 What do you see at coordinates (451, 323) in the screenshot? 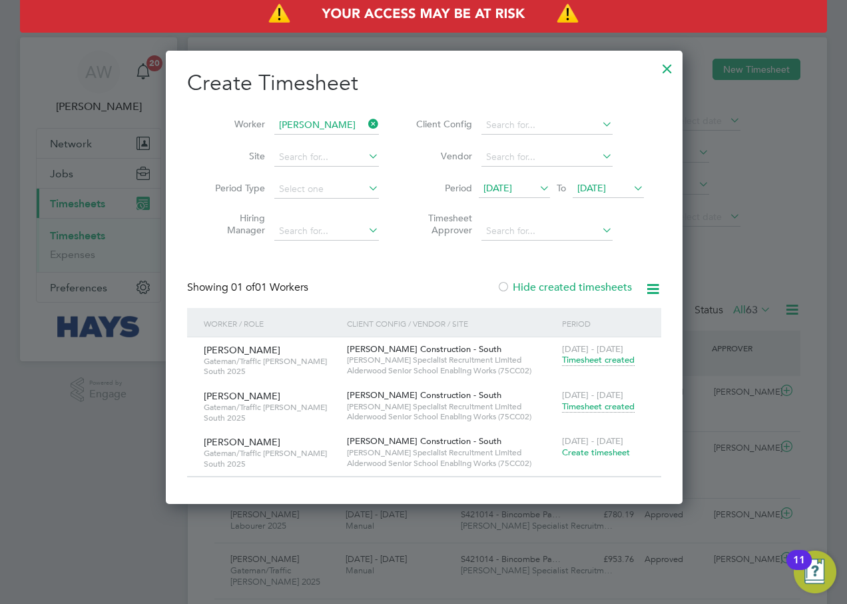
I see `div: Client Config / Vendor / Site` at bounding box center [451, 323].